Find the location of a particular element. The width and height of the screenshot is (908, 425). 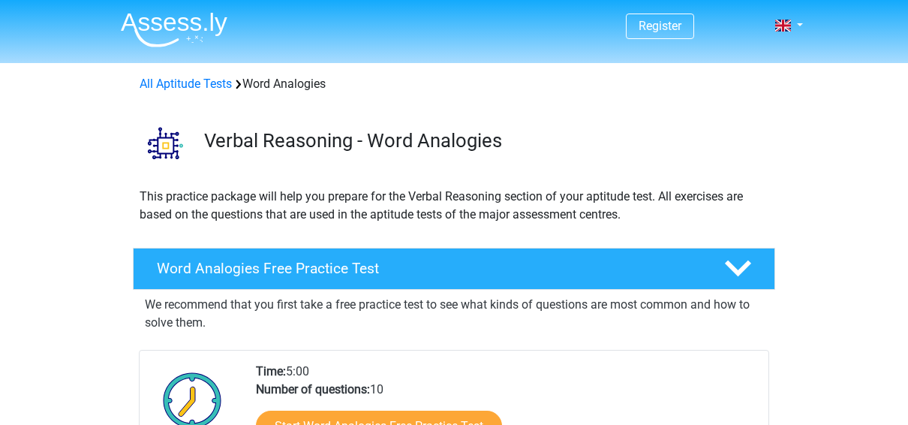

a: All Aptitude Tests is located at coordinates (185, 83).